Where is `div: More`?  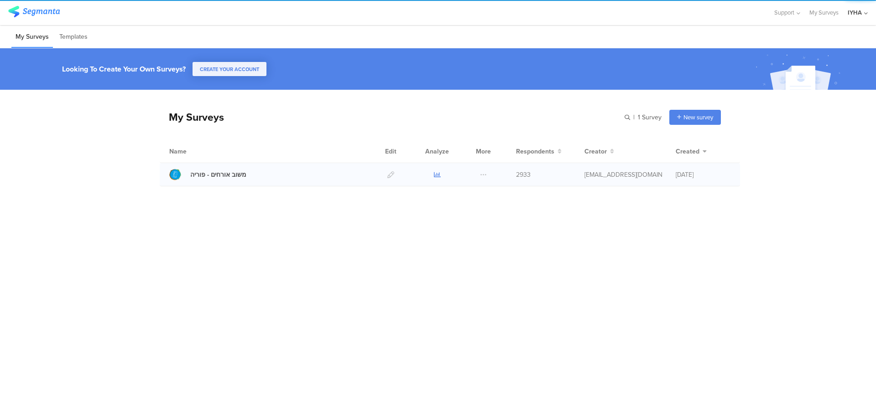
div: More is located at coordinates (483, 151).